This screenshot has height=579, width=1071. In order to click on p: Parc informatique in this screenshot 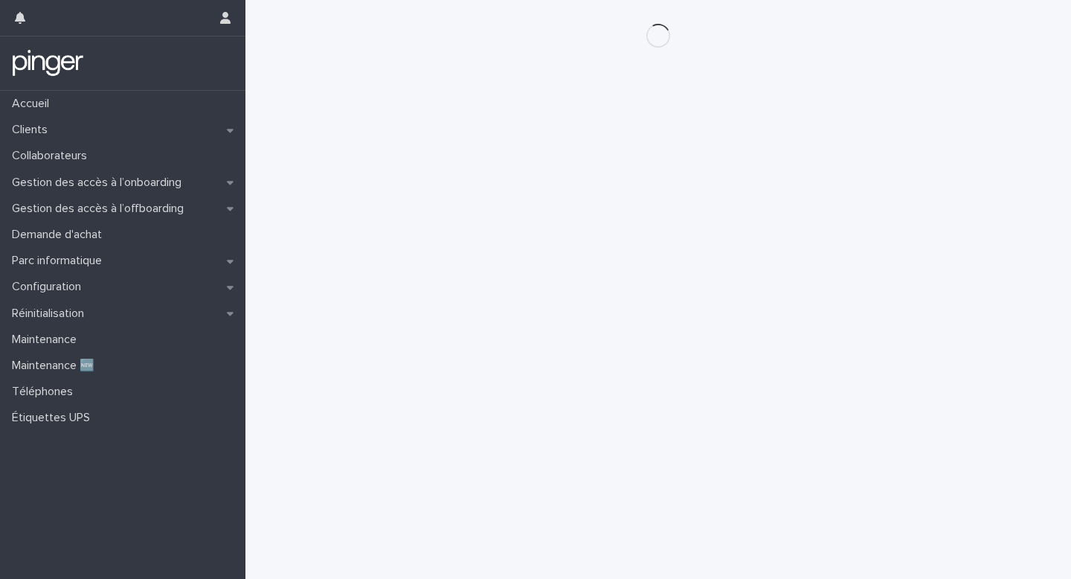, I will do `click(60, 260)`.